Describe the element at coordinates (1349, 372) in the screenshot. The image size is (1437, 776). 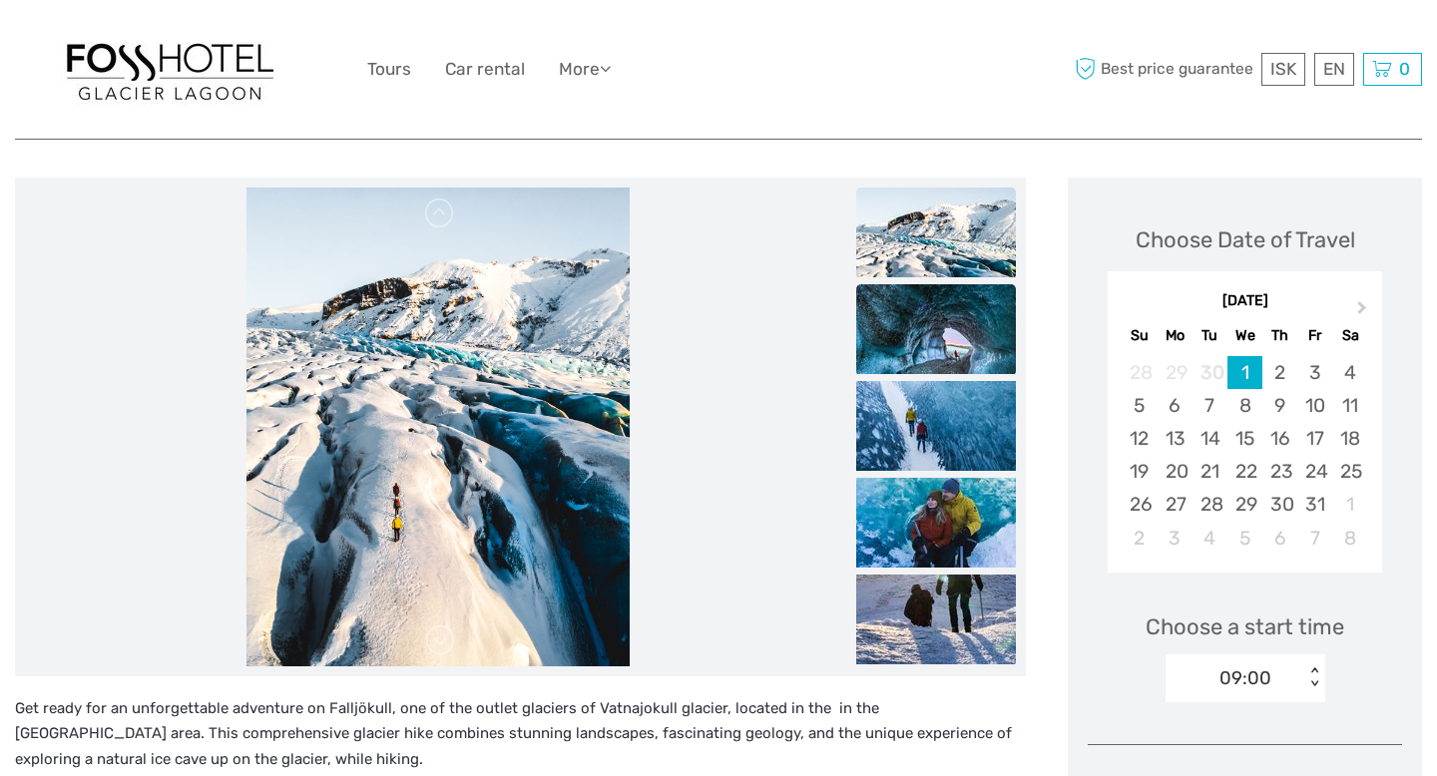
I see `div: Choose Saturday, October 4th, 2025` at that location.